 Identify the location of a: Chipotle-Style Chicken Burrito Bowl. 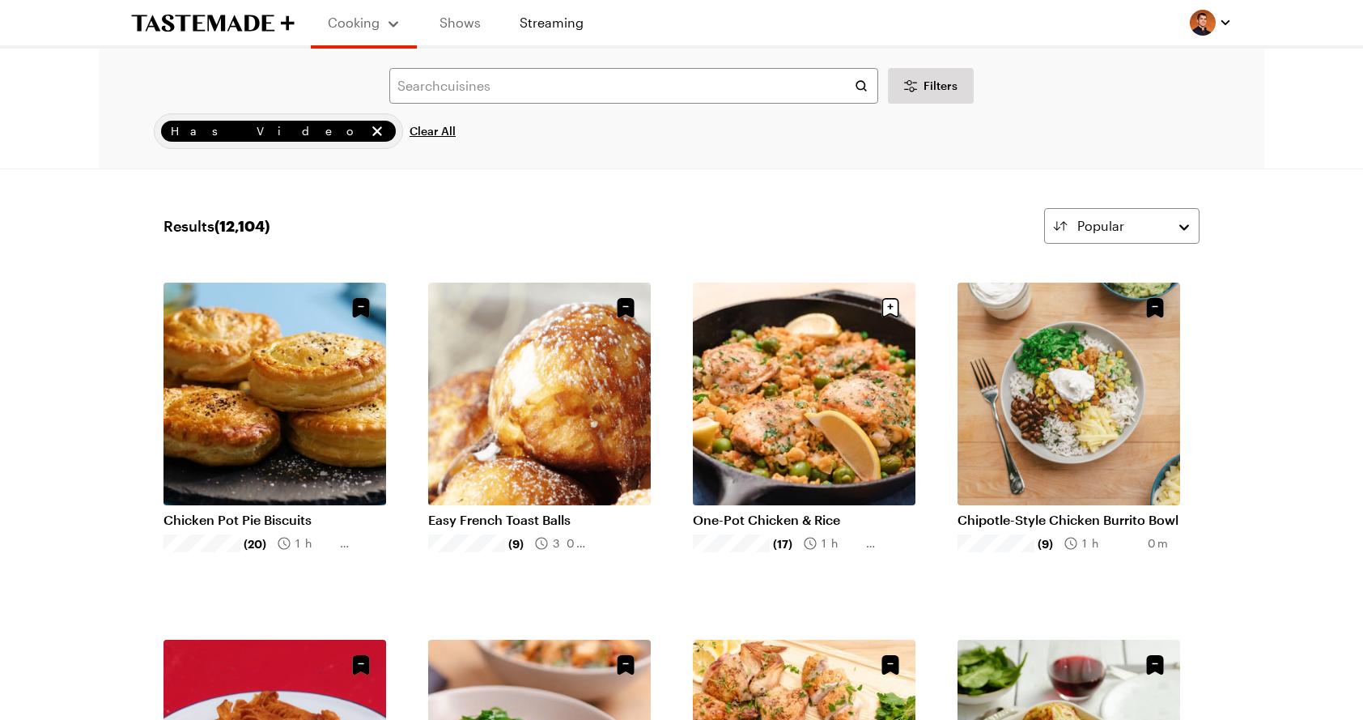
(1069, 520).